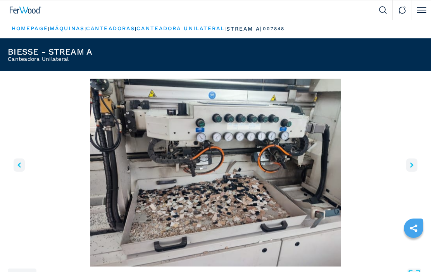  I want to click on p: 007848, so click(274, 29).